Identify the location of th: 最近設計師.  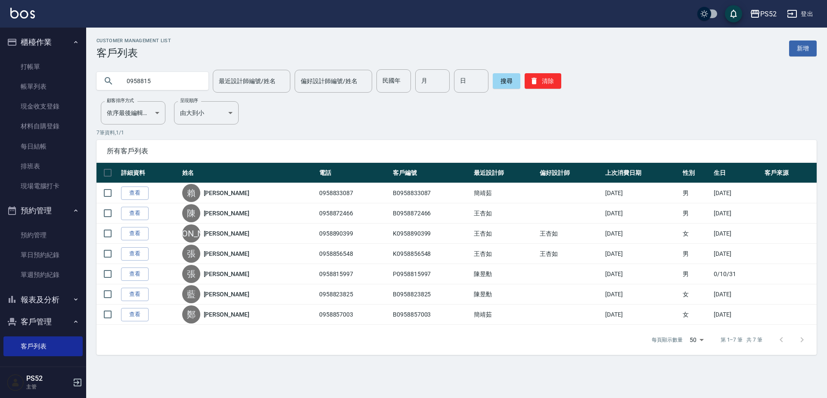
(504, 173).